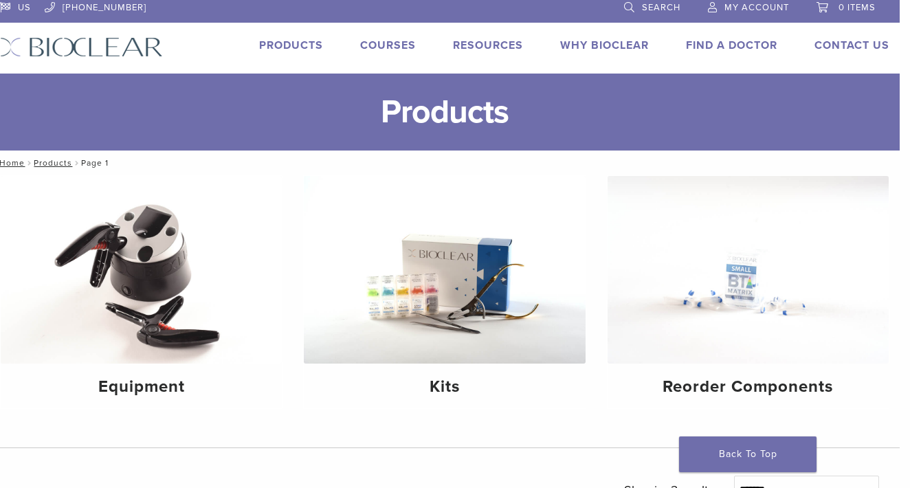  Describe the element at coordinates (444, 292) in the screenshot. I see `a: Kits` at that location.